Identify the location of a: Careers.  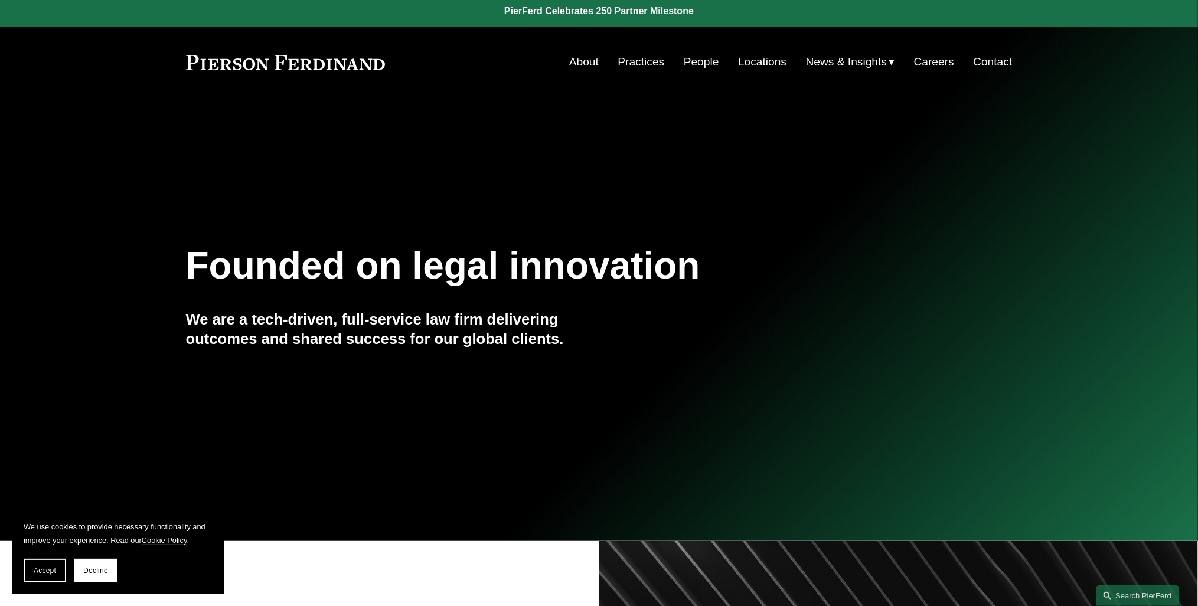
(934, 62).